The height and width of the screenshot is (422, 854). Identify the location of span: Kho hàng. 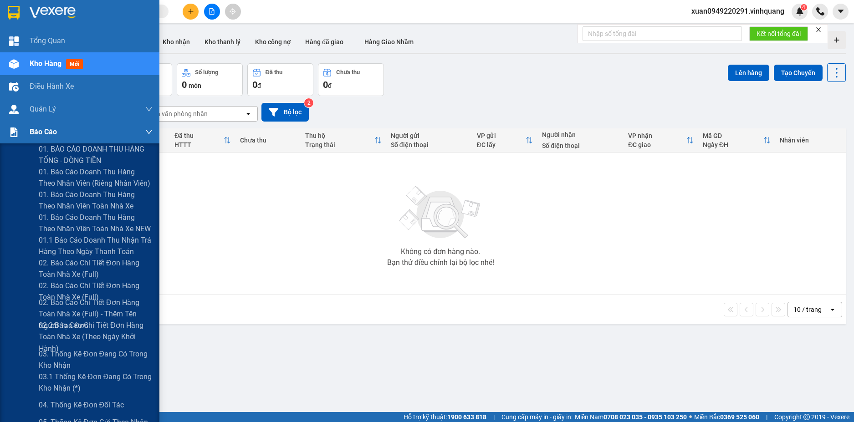
(46, 63).